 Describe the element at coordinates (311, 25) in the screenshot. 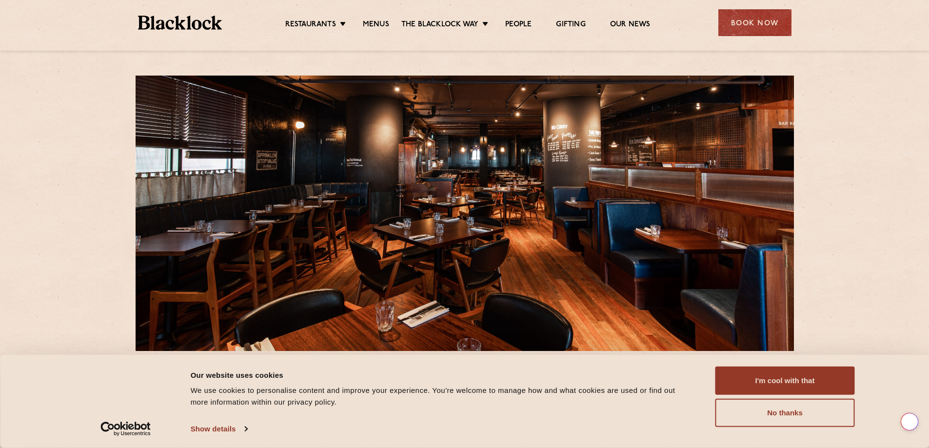

I see `a: Restaurants` at that location.